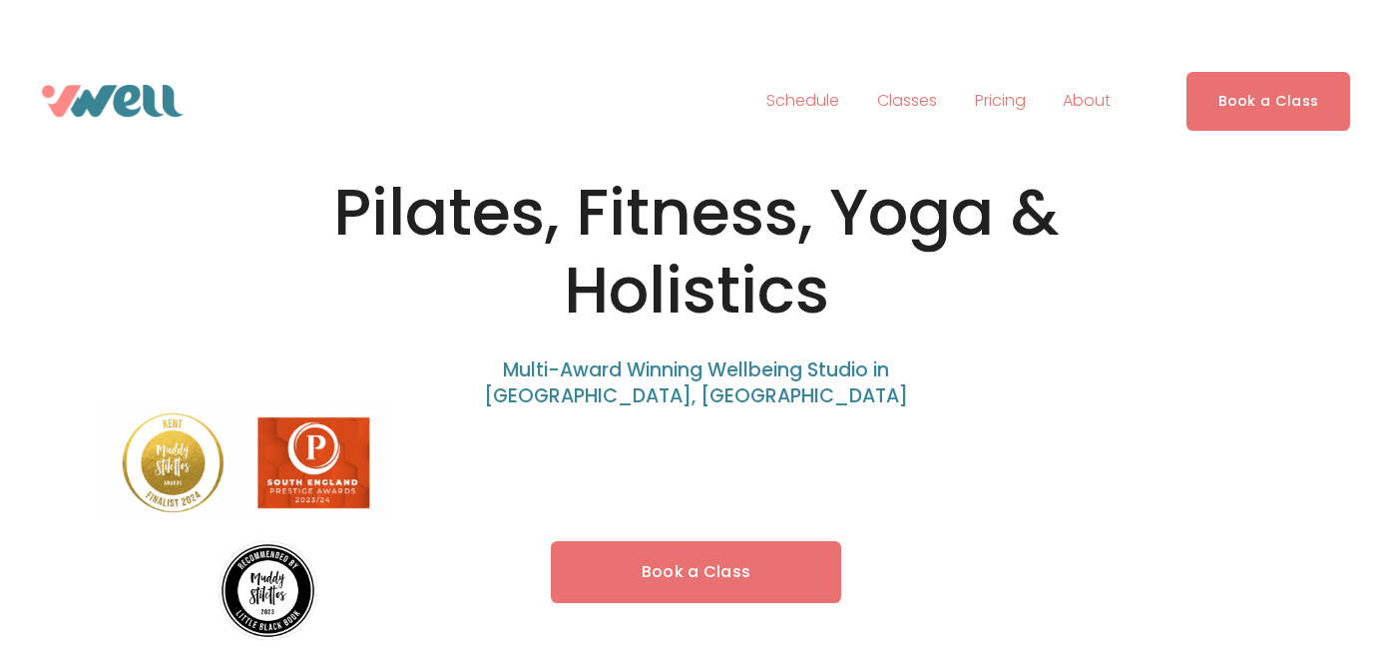 This screenshot has height=666, width=1392. Describe the element at coordinates (802, 101) in the screenshot. I see `a: Schedule` at that location.